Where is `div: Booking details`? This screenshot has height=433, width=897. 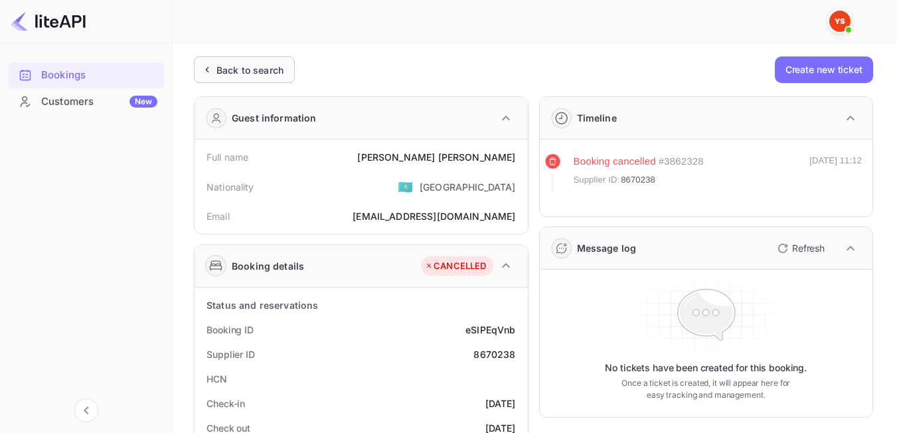 div: Booking details is located at coordinates (268, 266).